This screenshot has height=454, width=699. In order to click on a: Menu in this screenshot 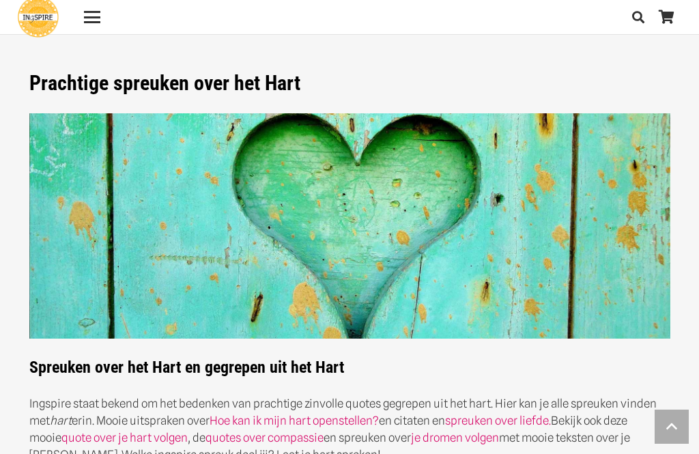, I will do `click(91, 17)`.